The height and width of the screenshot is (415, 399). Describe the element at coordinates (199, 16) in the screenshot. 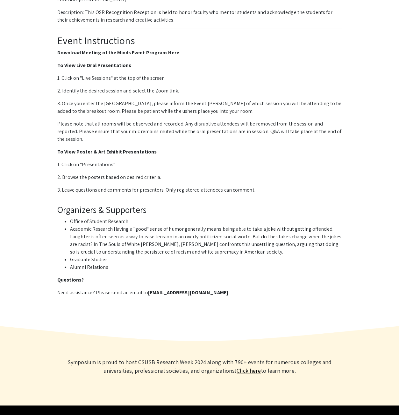

I see `p: Description: This OSR Recognition Reception is held to honor faculty who mentor students and ackn...` at that location.